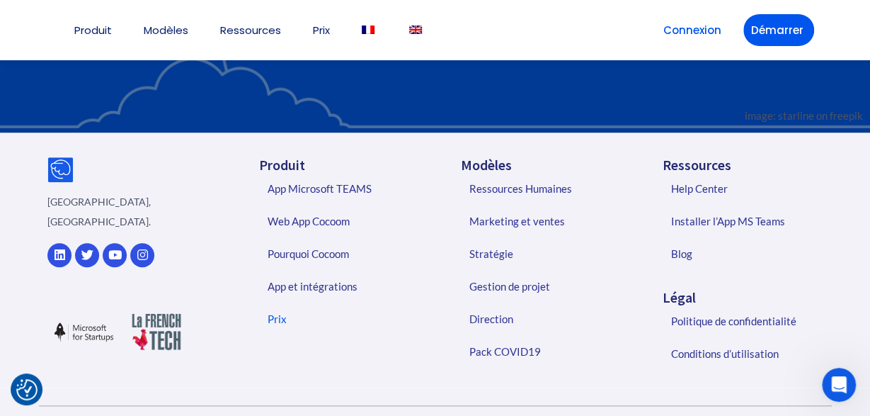 The height and width of the screenshot is (416, 870). Describe the element at coordinates (416, 30) in the screenshot. I see `img: Anglais` at that location.